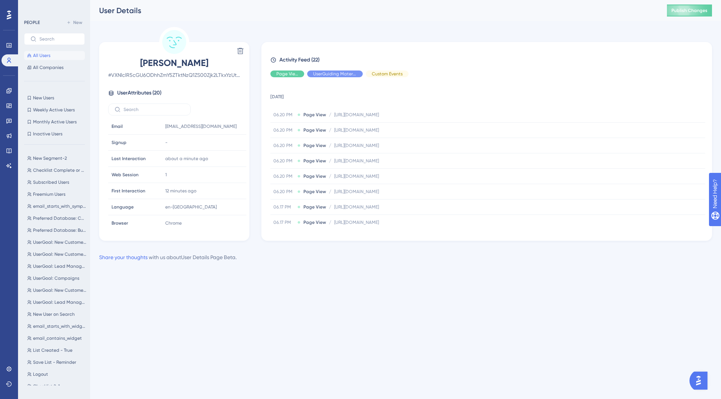  What do you see at coordinates (187, 159) in the screenshot?
I see `time: about a minute ago` at bounding box center [187, 159].